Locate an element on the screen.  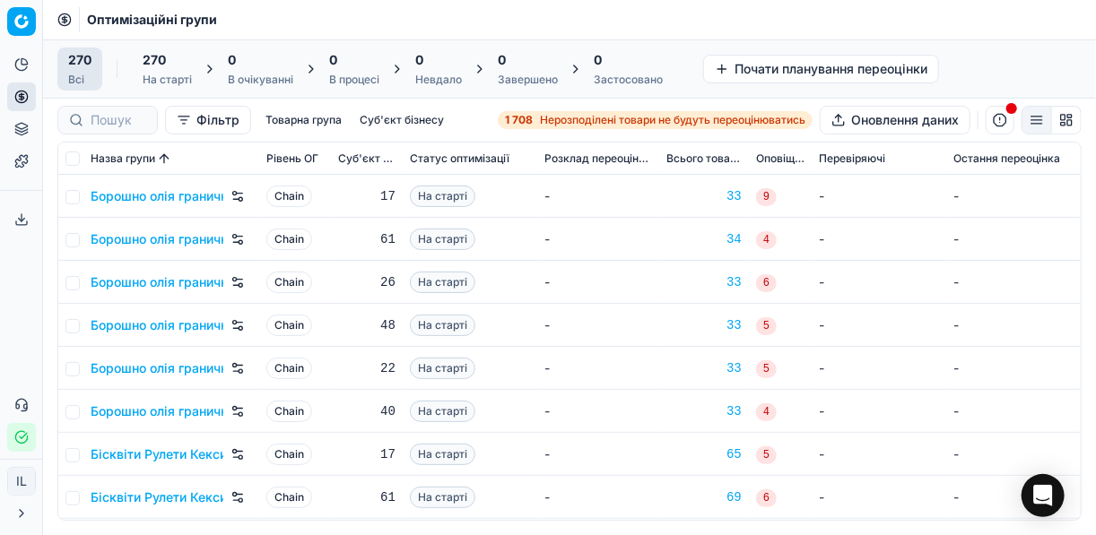
button: Почати планування переоцінки is located at coordinates (821, 69).